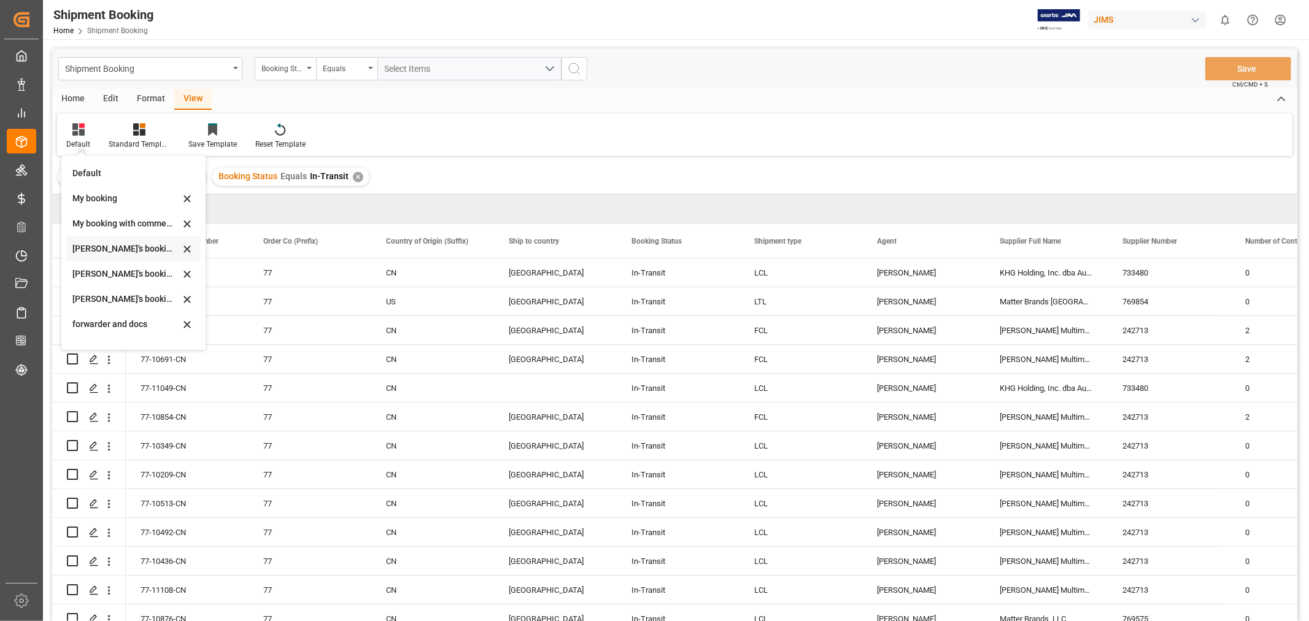 The width and height of the screenshot is (1309, 621). Describe the element at coordinates (432, 302) in the screenshot. I see `div: US` at that location.